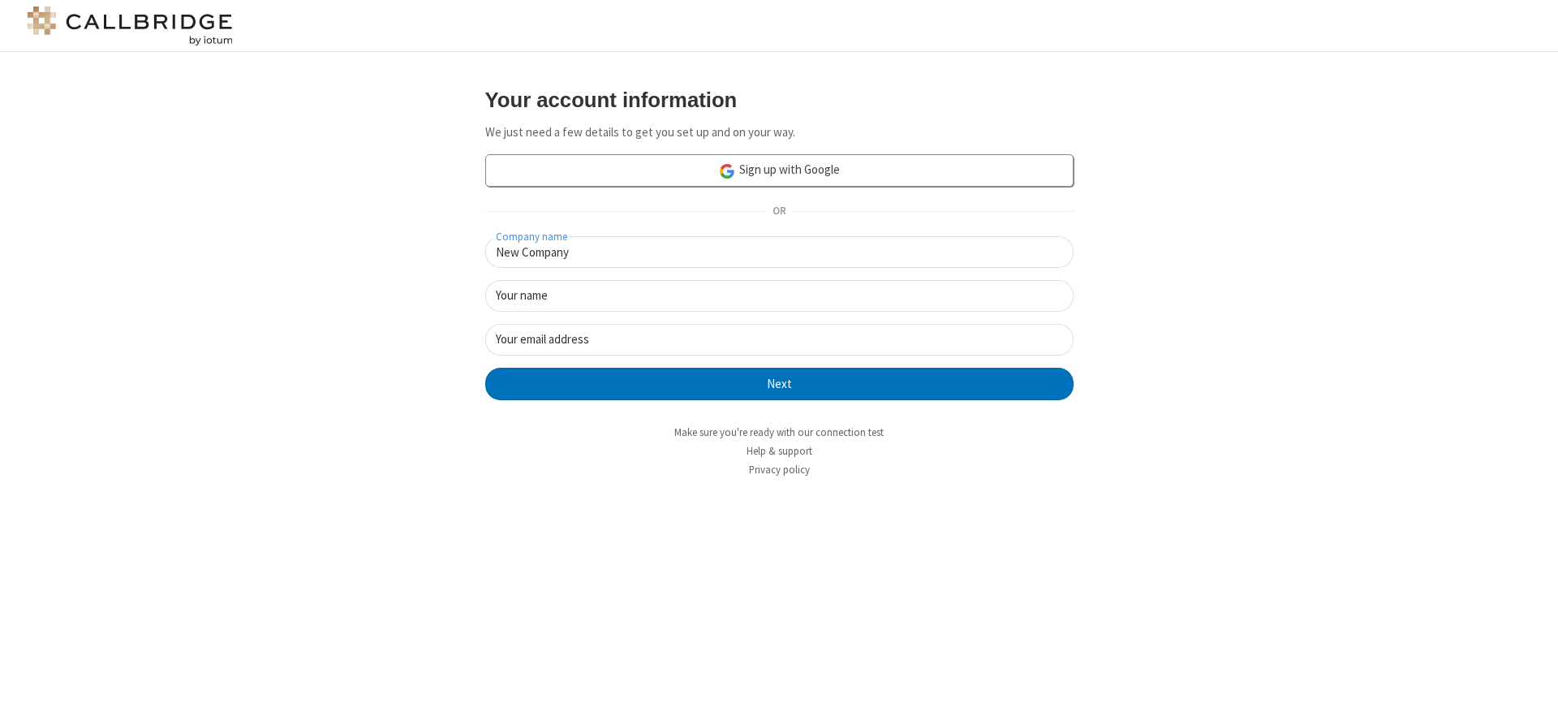 This screenshot has height=725, width=1558. Describe the element at coordinates (779, 212) in the screenshot. I see `span: OR` at that location.